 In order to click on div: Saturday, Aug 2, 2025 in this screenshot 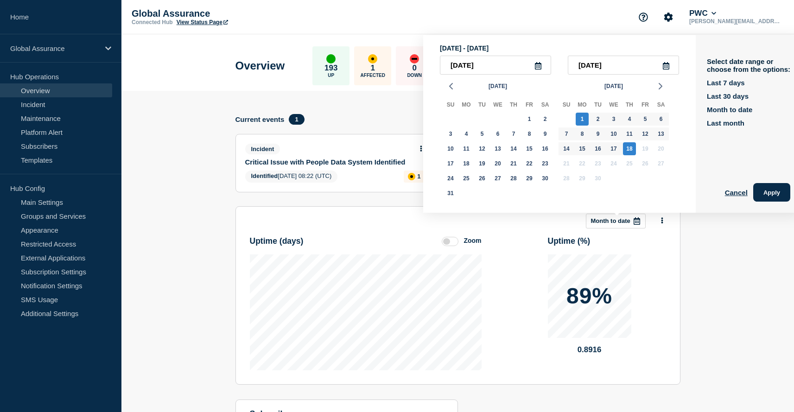, I will do `click(545, 119)`.